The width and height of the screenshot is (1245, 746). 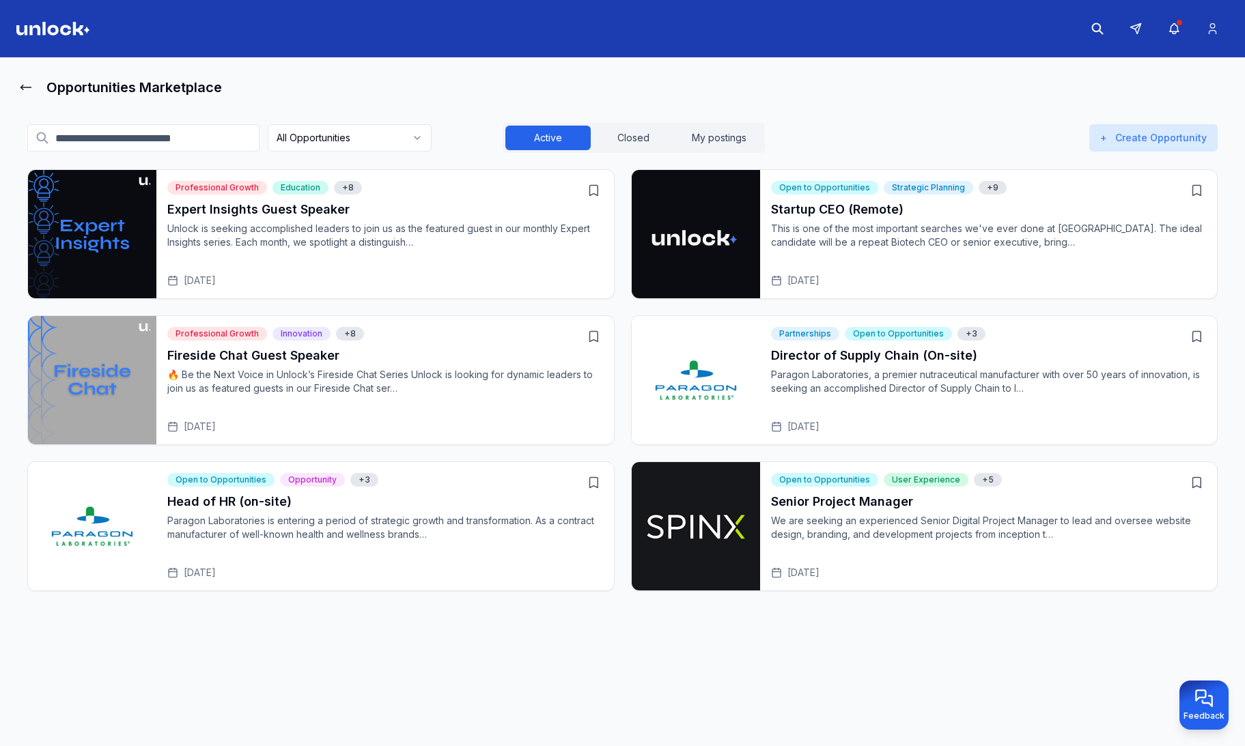 What do you see at coordinates (1154, 138) in the screenshot?
I see `button: +Create Opportunity` at bounding box center [1154, 138].